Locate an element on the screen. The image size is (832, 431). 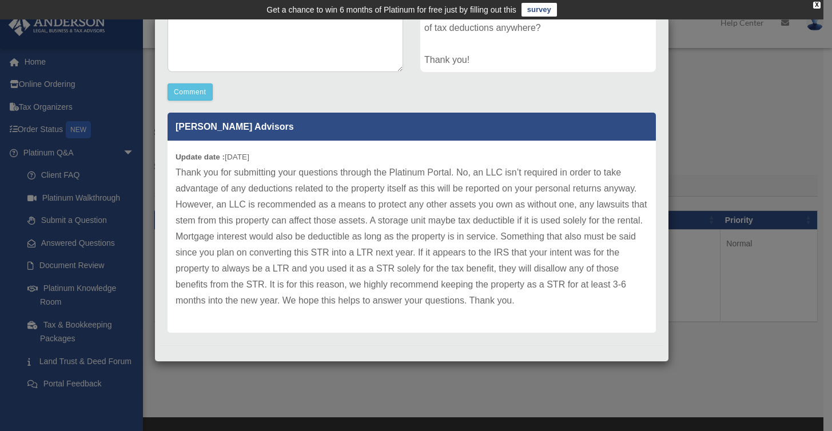
button: Comment is located at coordinates (190, 92).